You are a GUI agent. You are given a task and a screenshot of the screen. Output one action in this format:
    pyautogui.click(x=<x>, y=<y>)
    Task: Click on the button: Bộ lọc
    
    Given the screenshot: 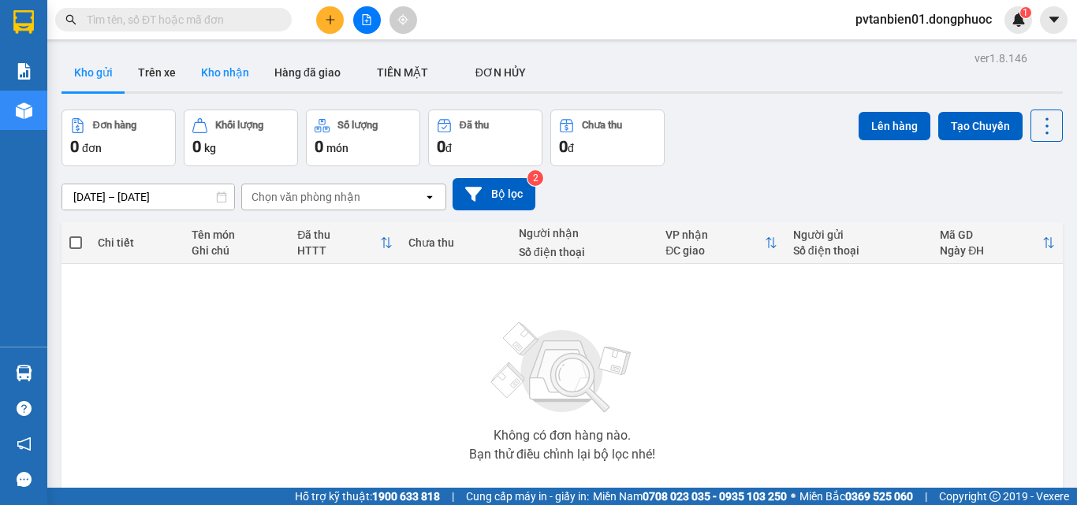 What is the action you would take?
    pyautogui.click(x=494, y=194)
    